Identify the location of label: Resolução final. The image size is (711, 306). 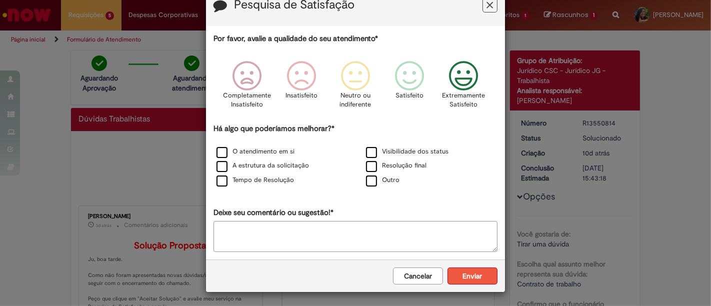
(396, 165).